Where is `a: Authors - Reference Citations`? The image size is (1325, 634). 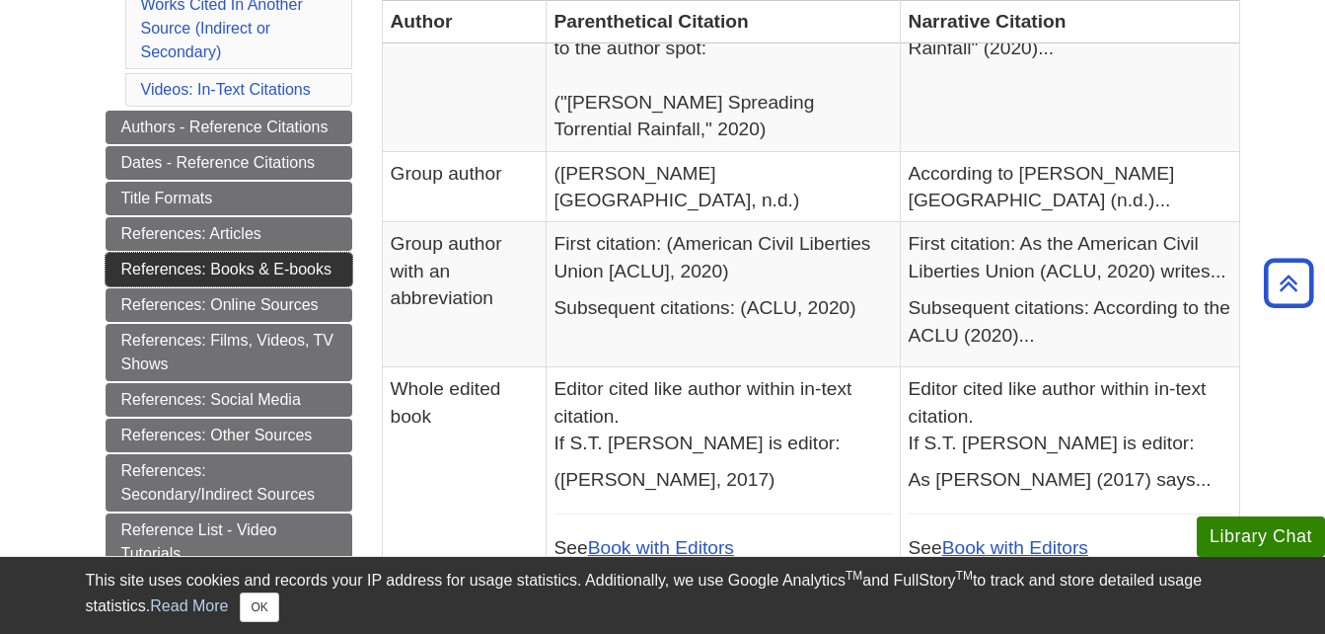 a: Authors - Reference Citations is located at coordinates (229, 127).